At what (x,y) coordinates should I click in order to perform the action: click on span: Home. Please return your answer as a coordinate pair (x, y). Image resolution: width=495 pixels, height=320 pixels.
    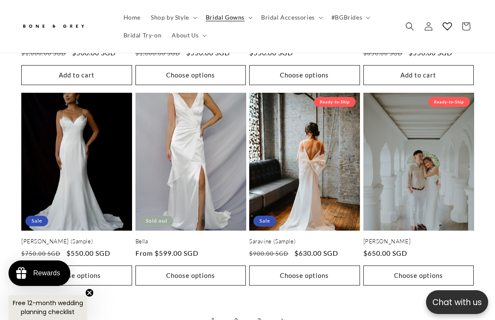
    Looking at the image, I should click on (132, 17).